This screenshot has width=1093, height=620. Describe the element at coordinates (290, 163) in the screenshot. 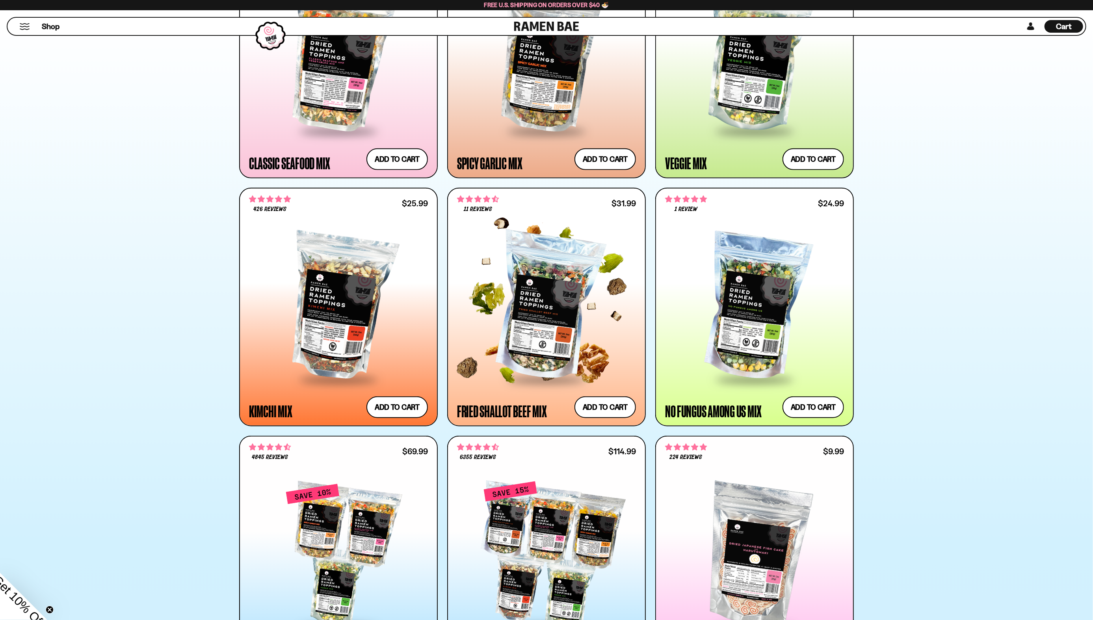

I see `div: Classic Seafood Mix` at that location.